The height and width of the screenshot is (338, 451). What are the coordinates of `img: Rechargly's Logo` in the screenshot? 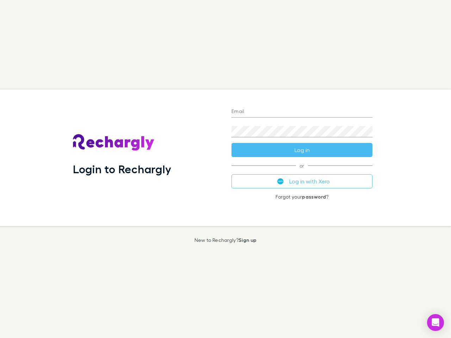 It's located at (114, 143).